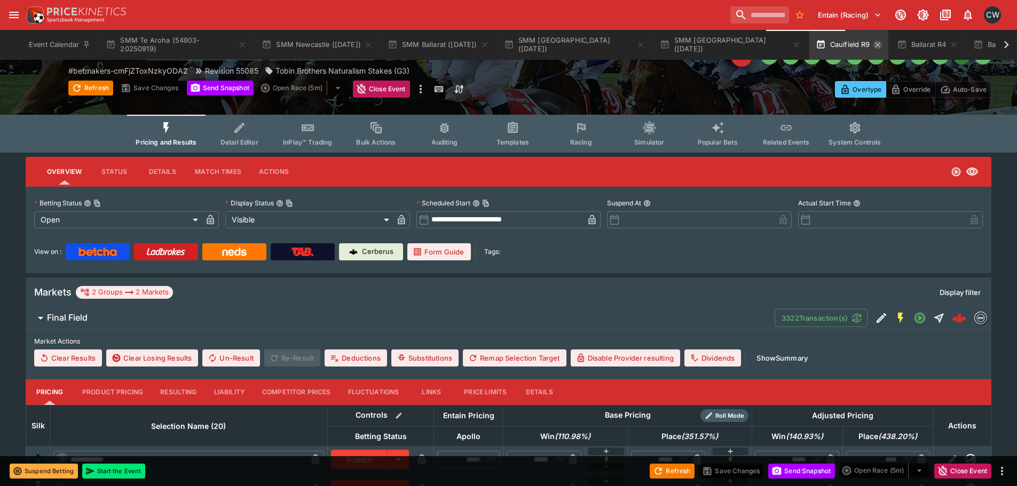  Describe the element at coordinates (439, 252) in the screenshot. I see `a: Form Guide` at that location.